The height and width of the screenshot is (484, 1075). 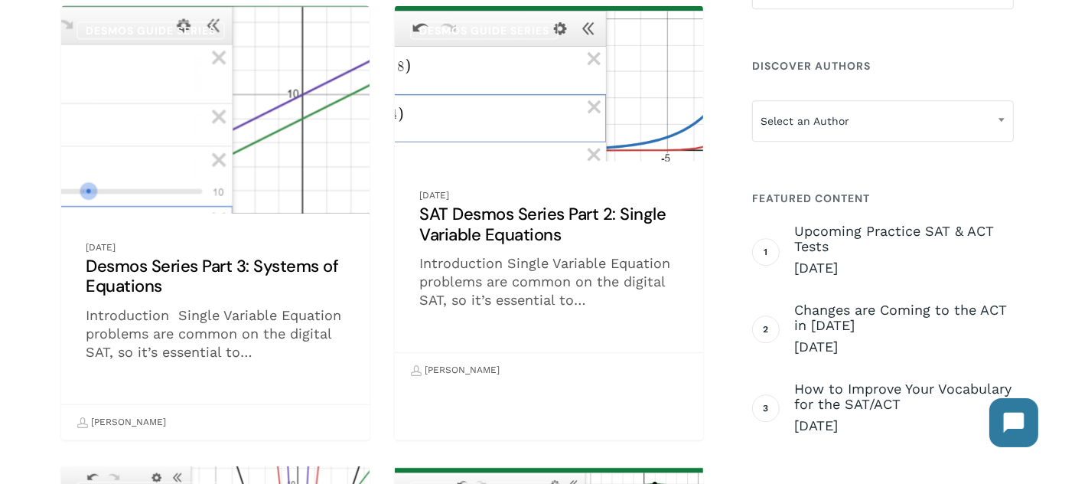 What do you see at coordinates (883, 121) in the screenshot?
I see `span: Select an Author` at bounding box center [883, 121].